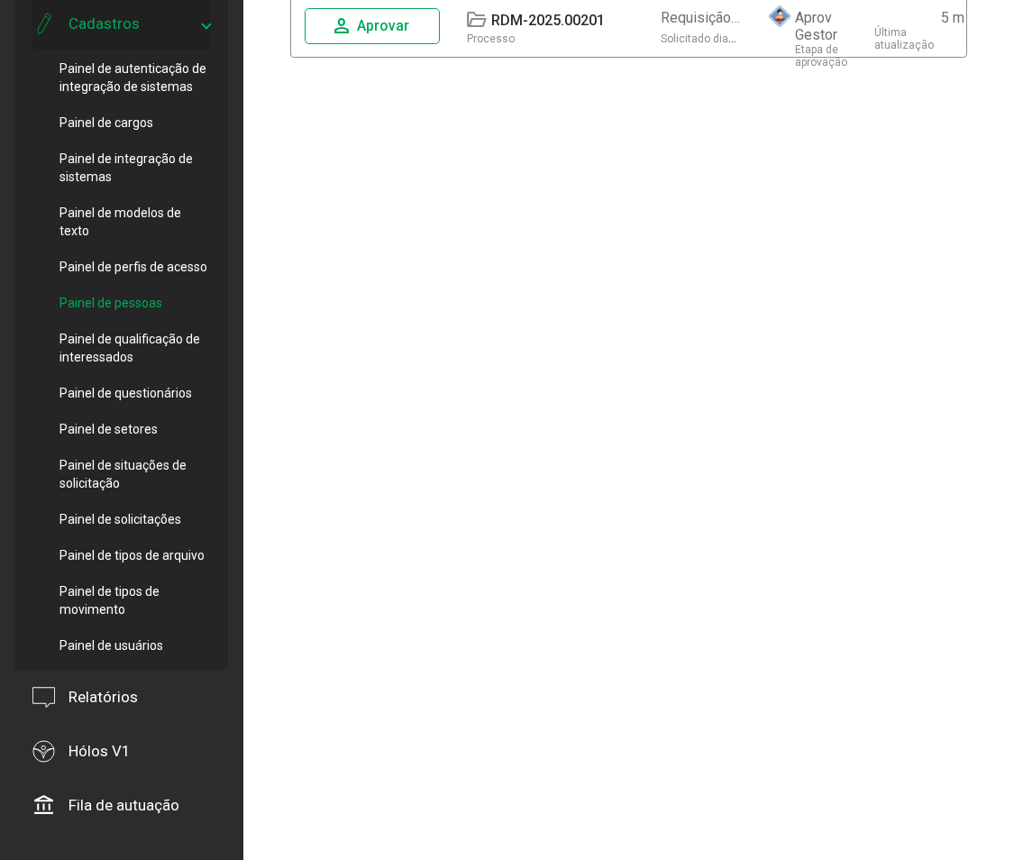 The width and height of the screenshot is (1014, 860). Describe the element at coordinates (920, 39) in the screenshot. I see `div: Última atualização` at that location.